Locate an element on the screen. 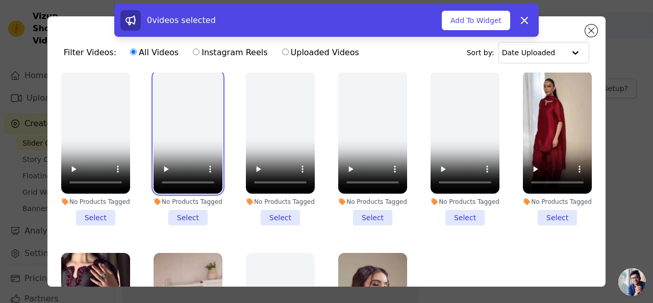 The height and width of the screenshot is (303, 653). span: 0 videos selected is located at coordinates (181, 20).